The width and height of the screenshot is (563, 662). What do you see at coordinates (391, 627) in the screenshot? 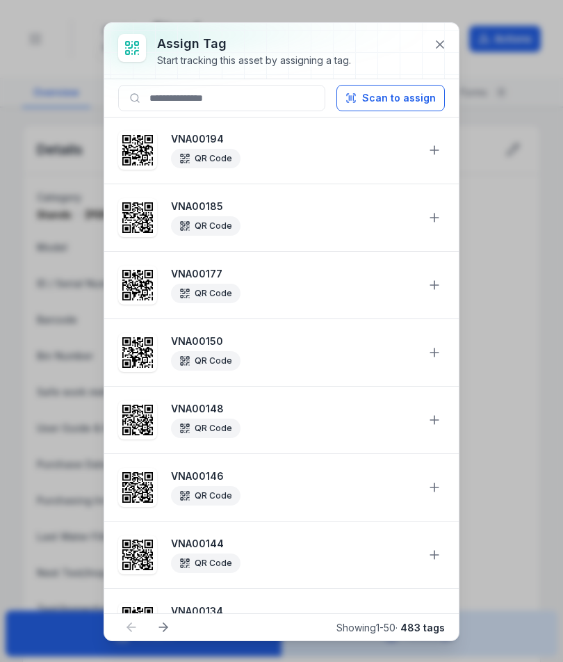
I see `span: Showing 1 - 50 ·` at bounding box center [391, 627].